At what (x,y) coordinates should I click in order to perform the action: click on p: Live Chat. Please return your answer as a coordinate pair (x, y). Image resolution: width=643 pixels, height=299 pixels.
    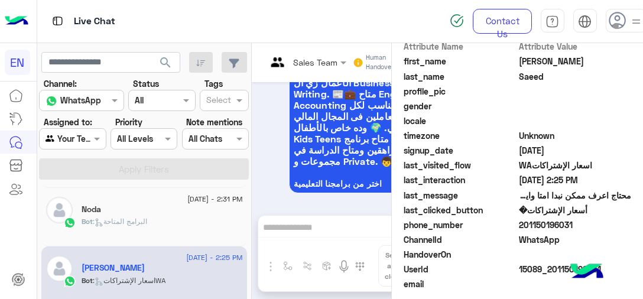
    Looking at the image, I should click on (95, 21).